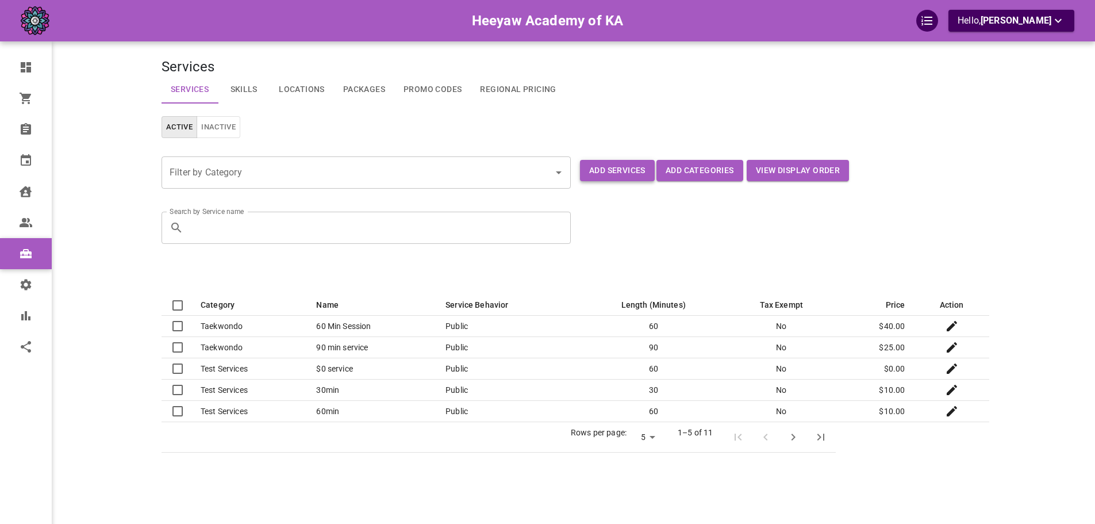  Describe the element at coordinates (645, 437) in the screenshot. I see `select: Rows per page` at that location.